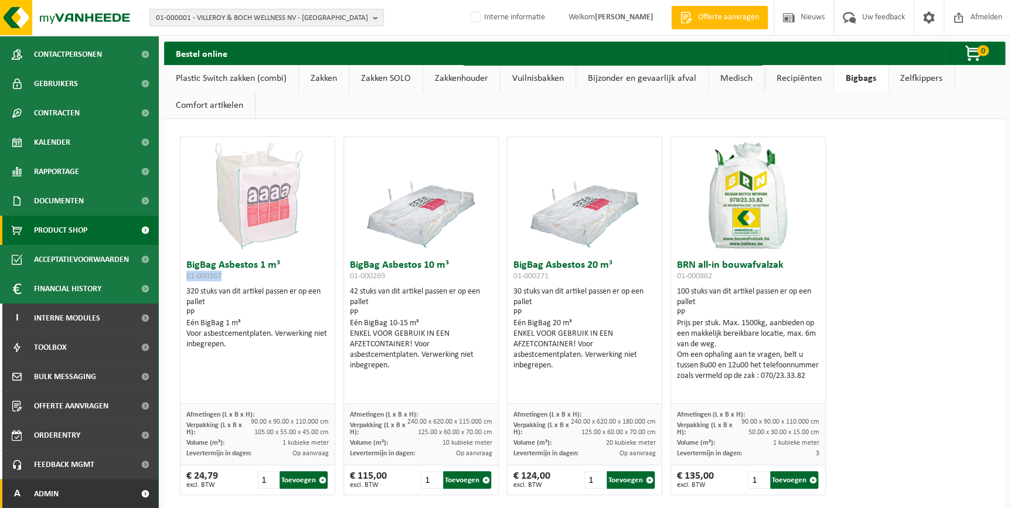 Image resolution: width=1011 pixels, height=508 pixels. Describe the element at coordinates (584, 324) in the screenshot. I see `div: Eén BigBag 20 m³` at that location.